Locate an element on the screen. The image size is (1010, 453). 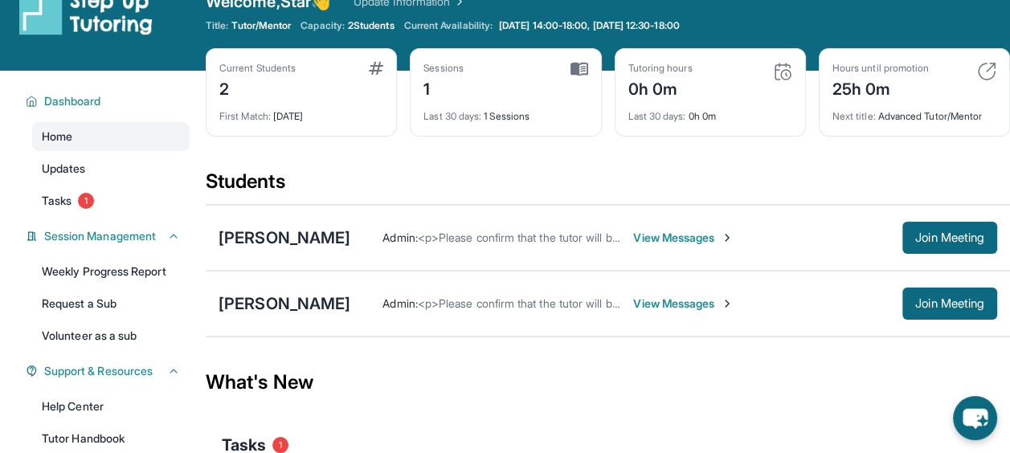
button: Support & Resources is located at coordinates (108, 371).